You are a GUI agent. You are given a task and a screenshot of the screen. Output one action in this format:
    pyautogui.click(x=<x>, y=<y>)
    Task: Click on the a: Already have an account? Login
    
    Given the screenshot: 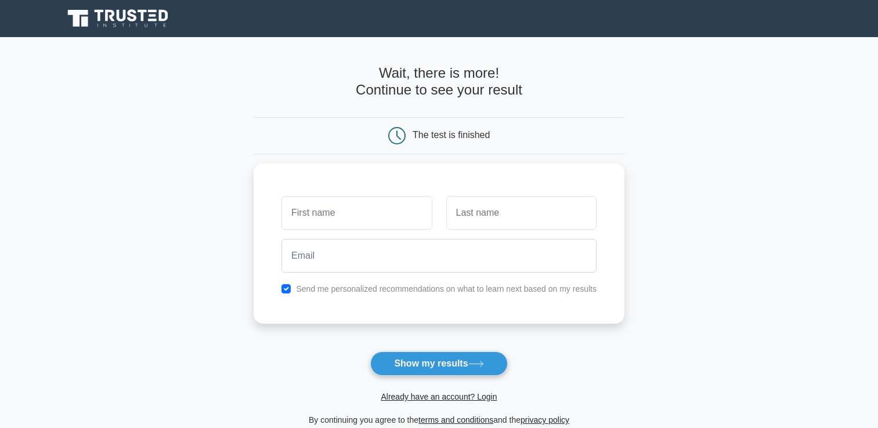 What is the action you would take?
    pyautogui.click(x=439, y=397)
    